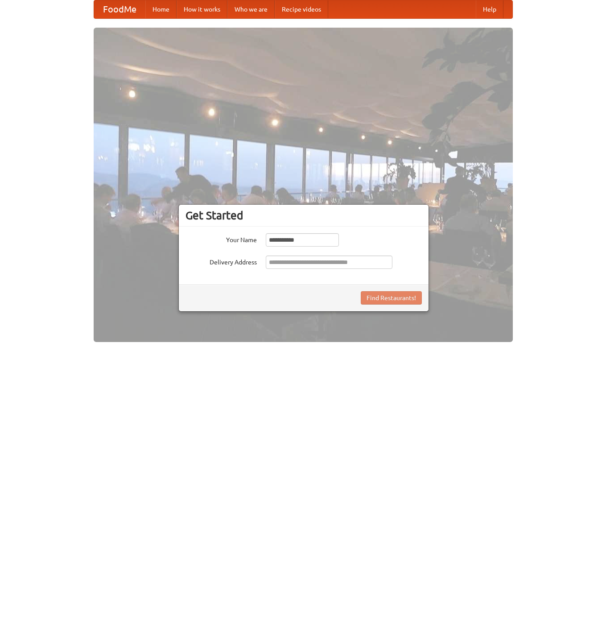  Describe the element at coordinates (490, 9) in the screenshot. I see `a: Help` at that location.